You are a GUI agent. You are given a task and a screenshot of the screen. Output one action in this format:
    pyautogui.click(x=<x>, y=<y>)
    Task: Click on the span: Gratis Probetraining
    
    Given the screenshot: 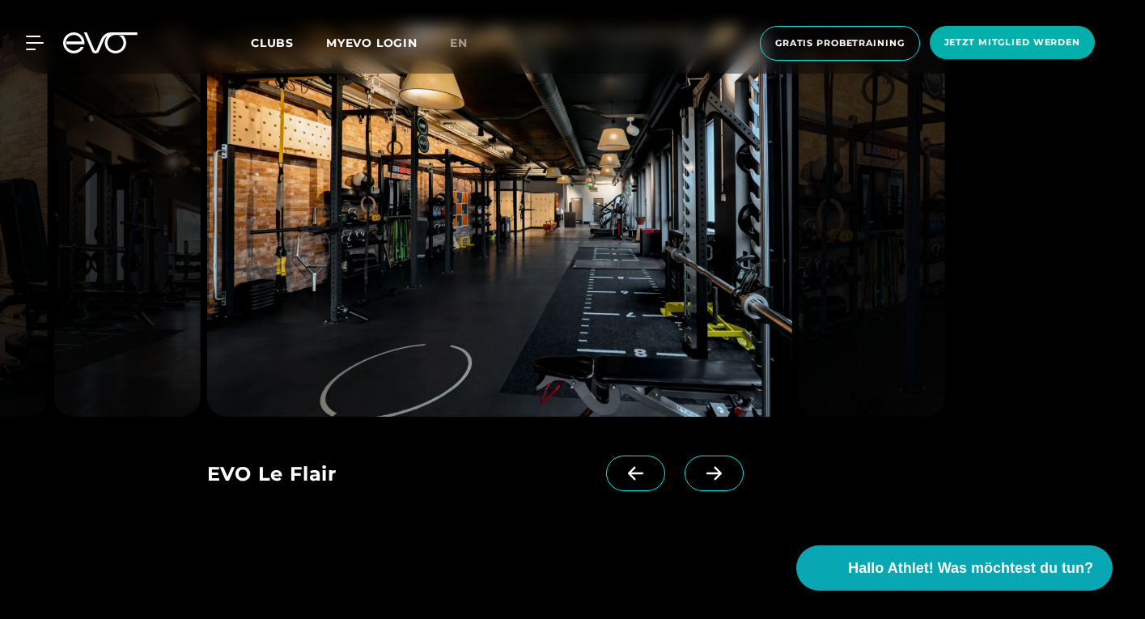 What is the action you would take?
    pyautogui.click(x=840, y=43)
    